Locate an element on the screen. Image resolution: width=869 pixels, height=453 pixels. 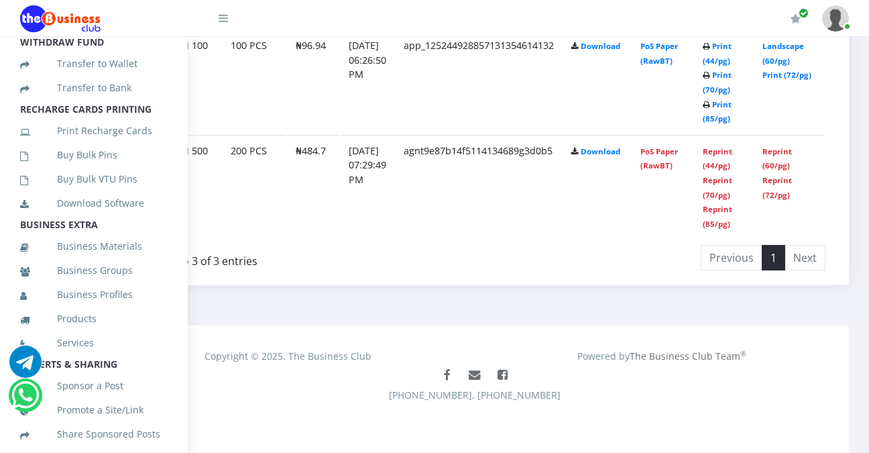
a: Promote a Site/Link is located at coordinates (94, 410).